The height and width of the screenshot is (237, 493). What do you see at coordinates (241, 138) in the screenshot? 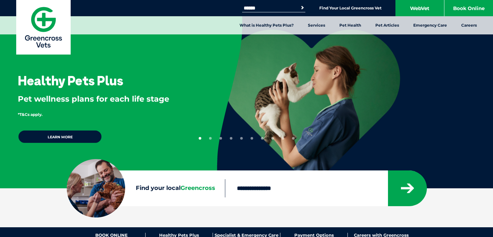
I see `button: 5 of 10` at bounding box center [241, 138].